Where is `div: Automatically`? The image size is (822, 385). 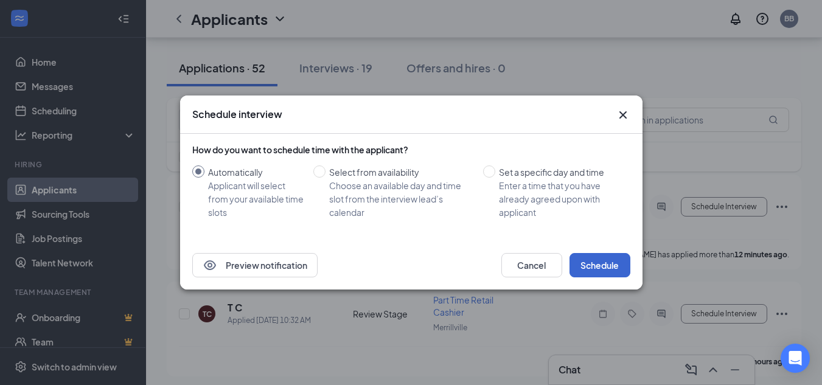
div: Automatically is located at coordinates (256, 172).